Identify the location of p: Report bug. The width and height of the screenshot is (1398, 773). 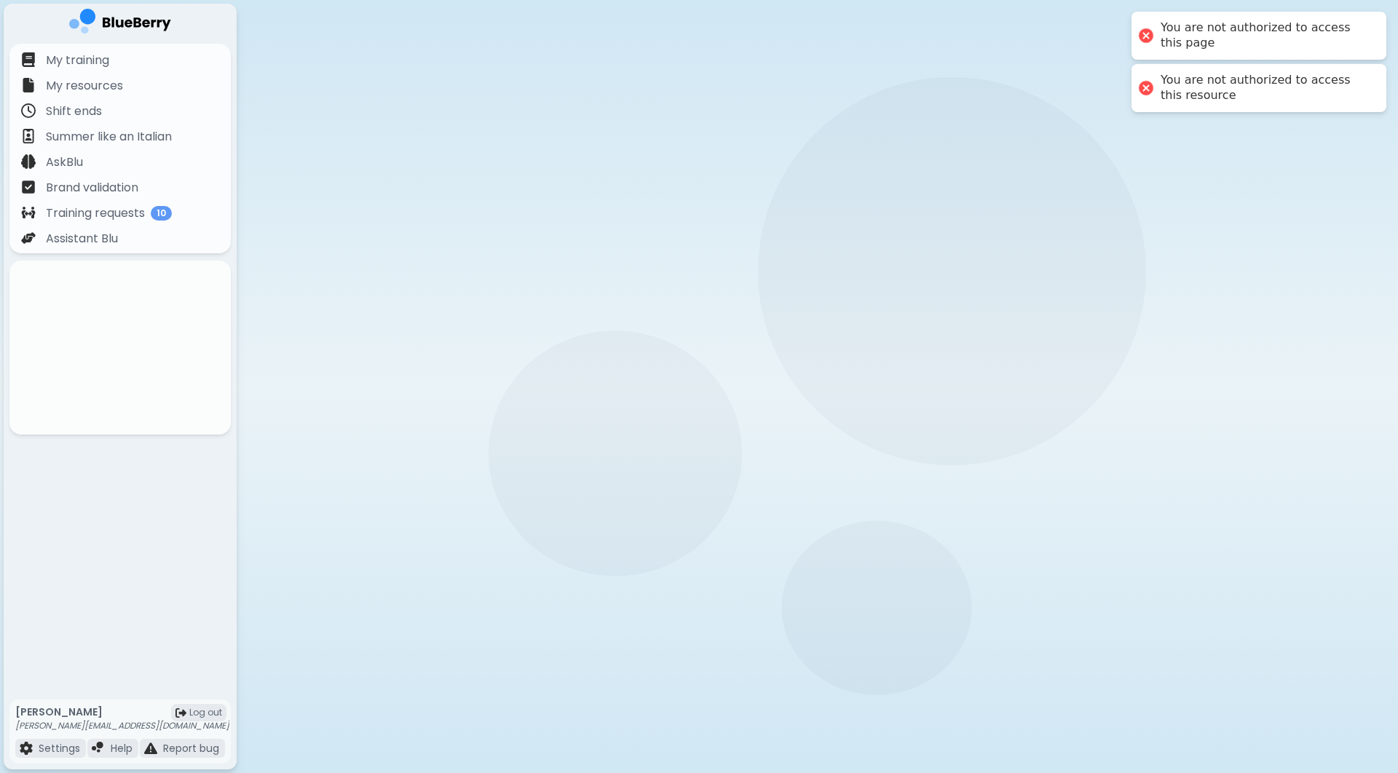
(191, 749).